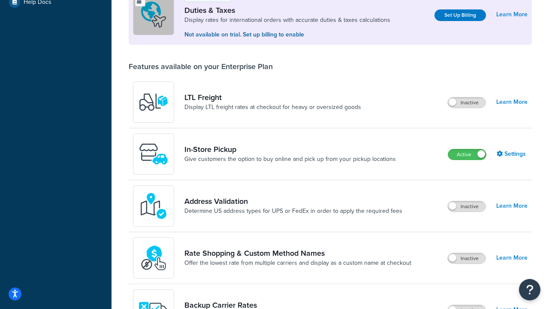 This screenshot has height=309, width=549. I want to click on a: Settings, so click(513, 154).